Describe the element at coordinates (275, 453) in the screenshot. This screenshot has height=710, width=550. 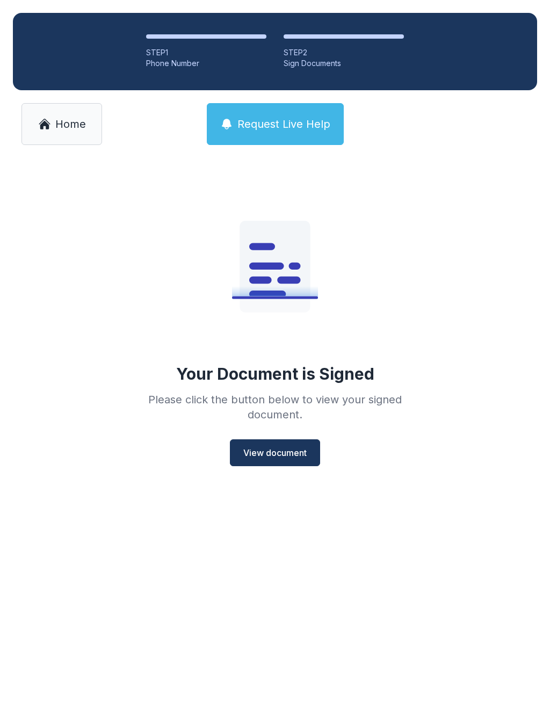
I see `span: View document` at that location.